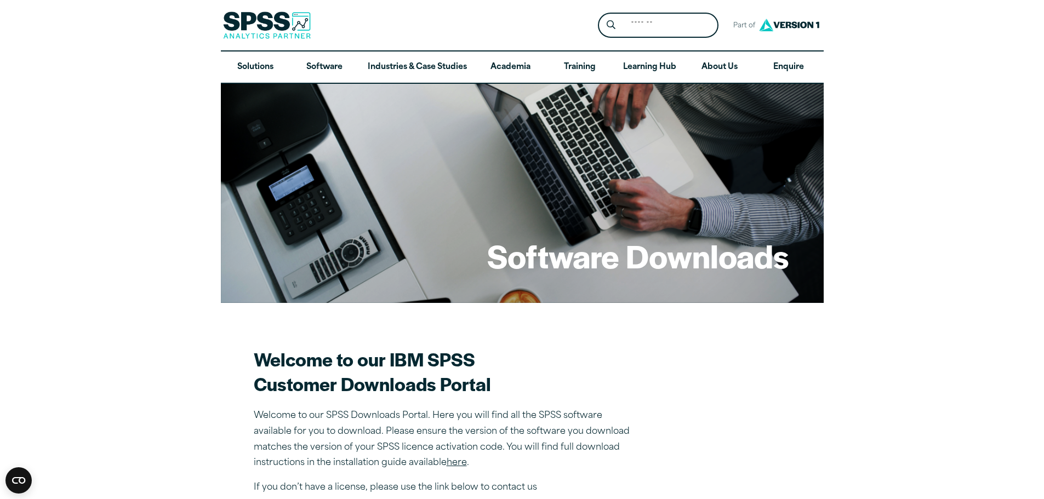  What do you see at coordinates (719, 67) in the screenshot?
I see `a: About Us` at bounding box center [719, 67].